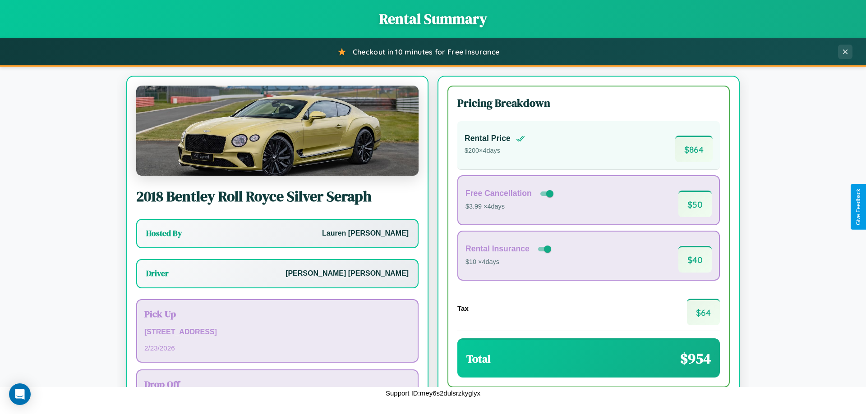 This screenshot has height=414, width=866. I want to click on p: $3.99 × 4 days, so click(510, 207).